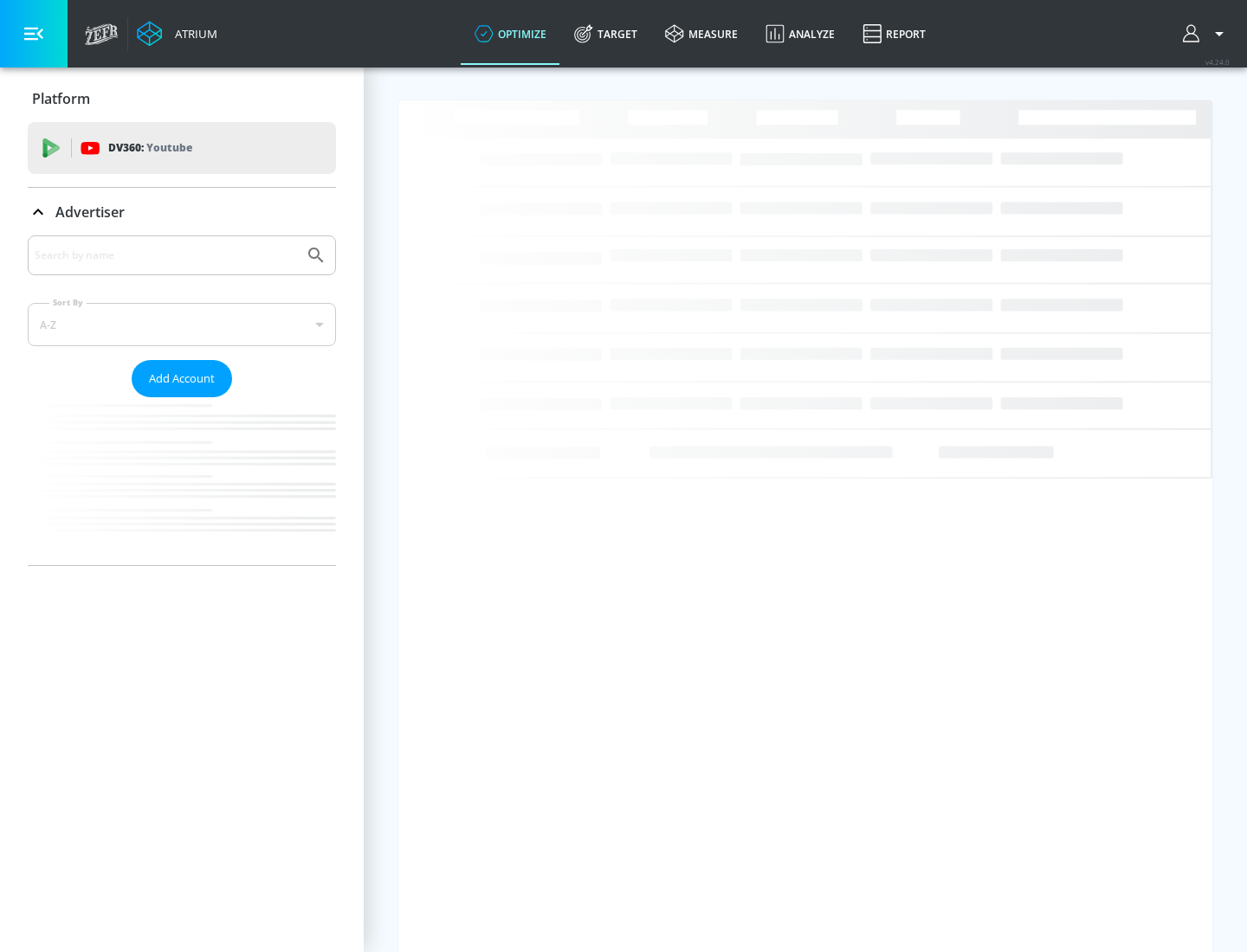 The height and width of the screenshot is (952, 1247). Describe the element at coordinates (67, 303) in the screenshot. I see `label: Sort By` at that location.